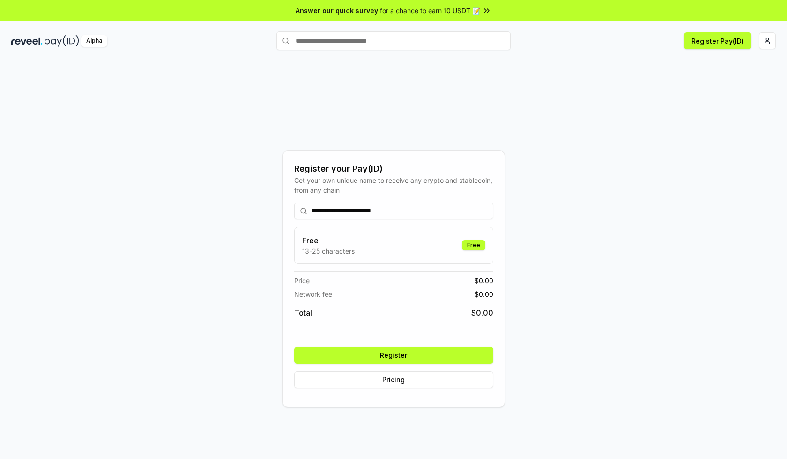 This screenshot has width=787, height=459. What do you see at coordinates (718, 41) in the screenshot?
I see `button: Register Pay(ID)` at bounding box center [718, 41].